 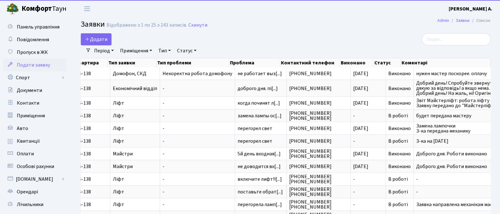 What do you see at coordinates (443, 20) in the screenshot?
I see `a: Admin` at bounding box center [443, 20].